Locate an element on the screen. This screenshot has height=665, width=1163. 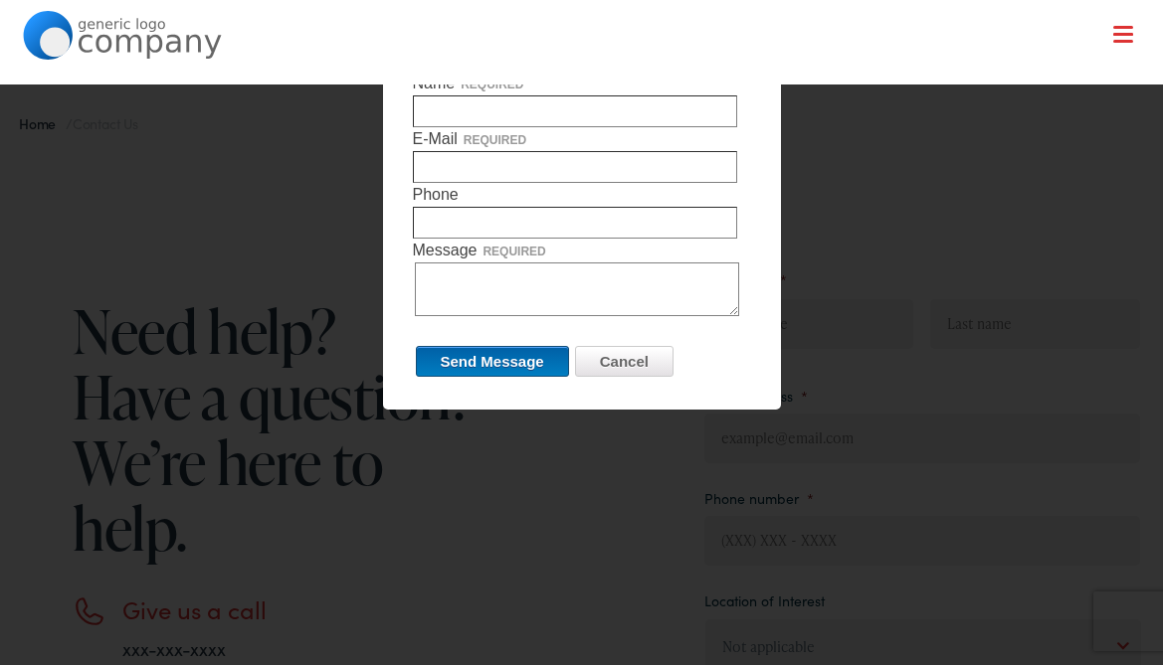
label: Message is located at coordinates (582, 278).